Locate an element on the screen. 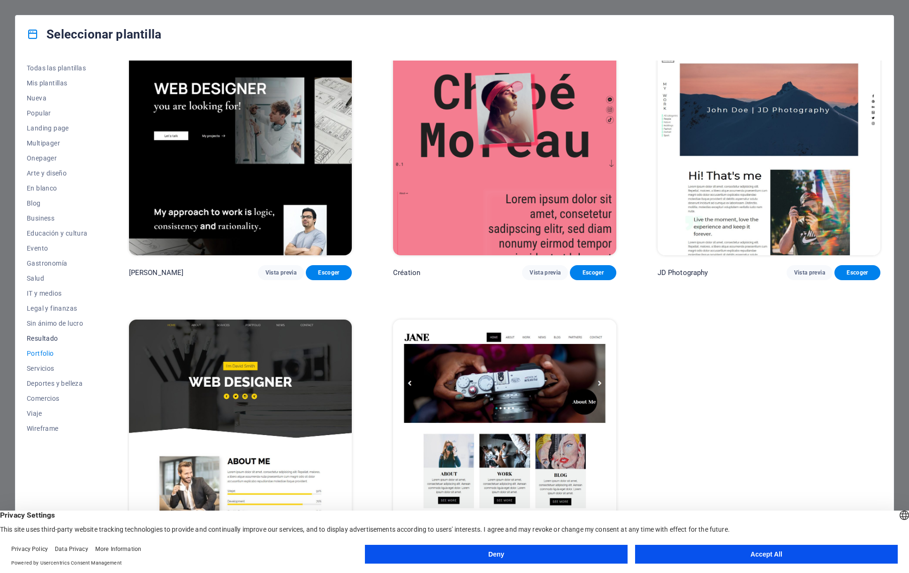 The image size is (909, 573). span: Salud is located at coordinates (57, 278).